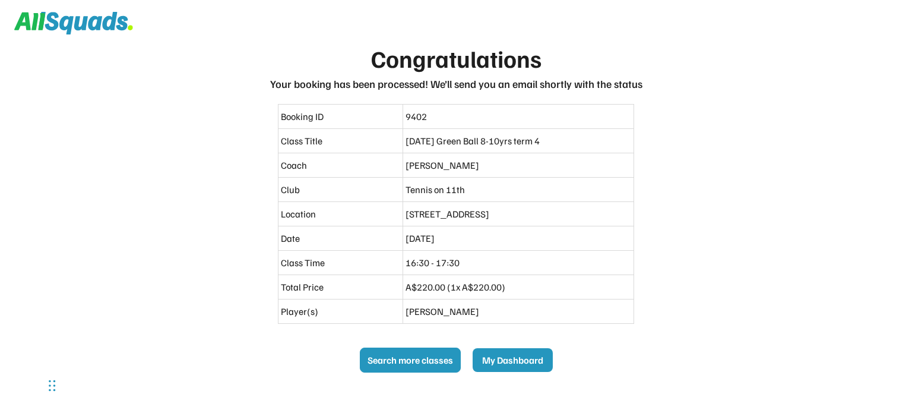 The height and width of the screenshot is (413, 912). What do you see at coordinates (340, 116) in the screenshot?
I see `div: Booking ID` at bounding box center [340, 116].